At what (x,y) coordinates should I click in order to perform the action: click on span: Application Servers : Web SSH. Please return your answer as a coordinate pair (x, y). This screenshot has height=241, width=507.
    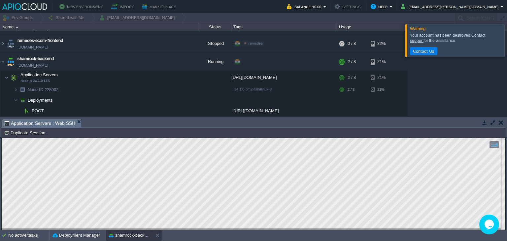
    Looking at the image, I should click on (40, 123).